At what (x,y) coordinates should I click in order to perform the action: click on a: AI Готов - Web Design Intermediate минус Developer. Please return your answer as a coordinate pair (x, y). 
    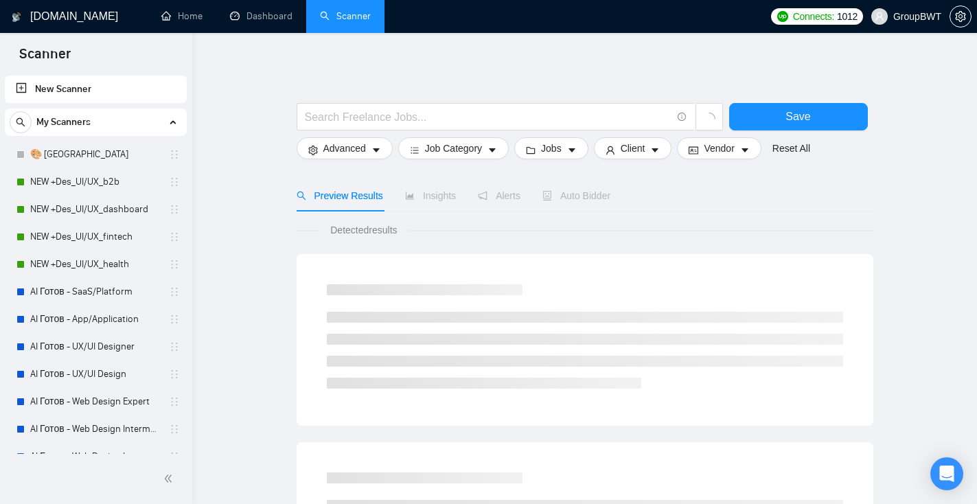
    Looking at the image, I should click on (95, 429).